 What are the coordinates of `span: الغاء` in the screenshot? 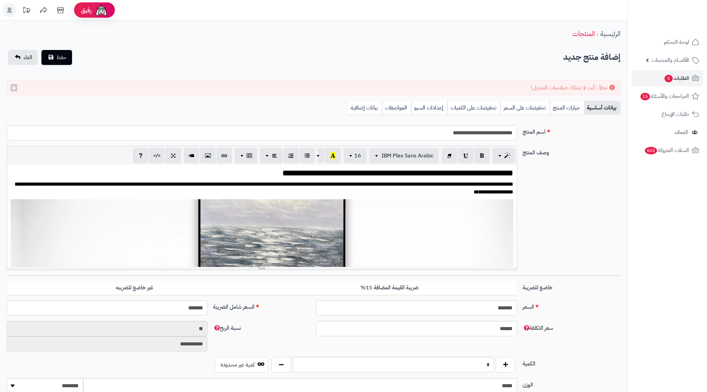 It's located at (28, 57).